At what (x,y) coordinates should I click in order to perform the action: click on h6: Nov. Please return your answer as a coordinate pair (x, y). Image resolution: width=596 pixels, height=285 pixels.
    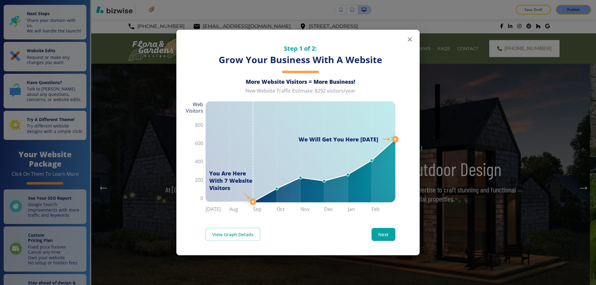
    Looking at the image, I should click on (312, 209).